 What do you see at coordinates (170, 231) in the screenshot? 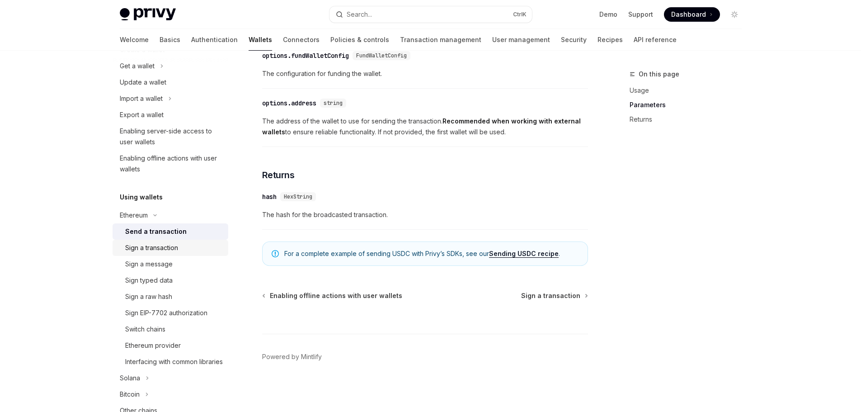
I see `a: Send a transaction` at bounding box center [170, 231].